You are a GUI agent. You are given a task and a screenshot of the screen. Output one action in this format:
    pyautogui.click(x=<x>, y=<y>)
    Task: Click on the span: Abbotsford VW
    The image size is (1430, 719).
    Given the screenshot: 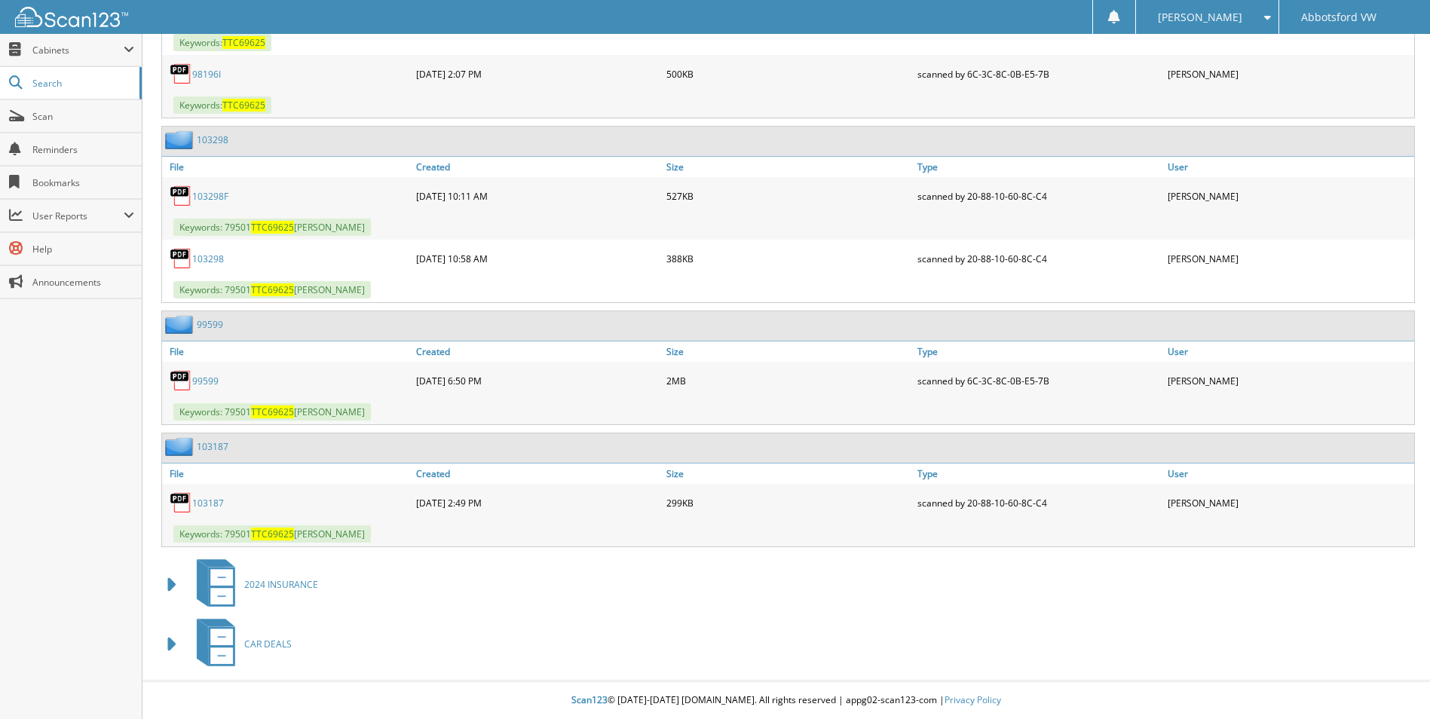 What is the action you would take?
    pyautogui.click(x=1339, y=17)
    